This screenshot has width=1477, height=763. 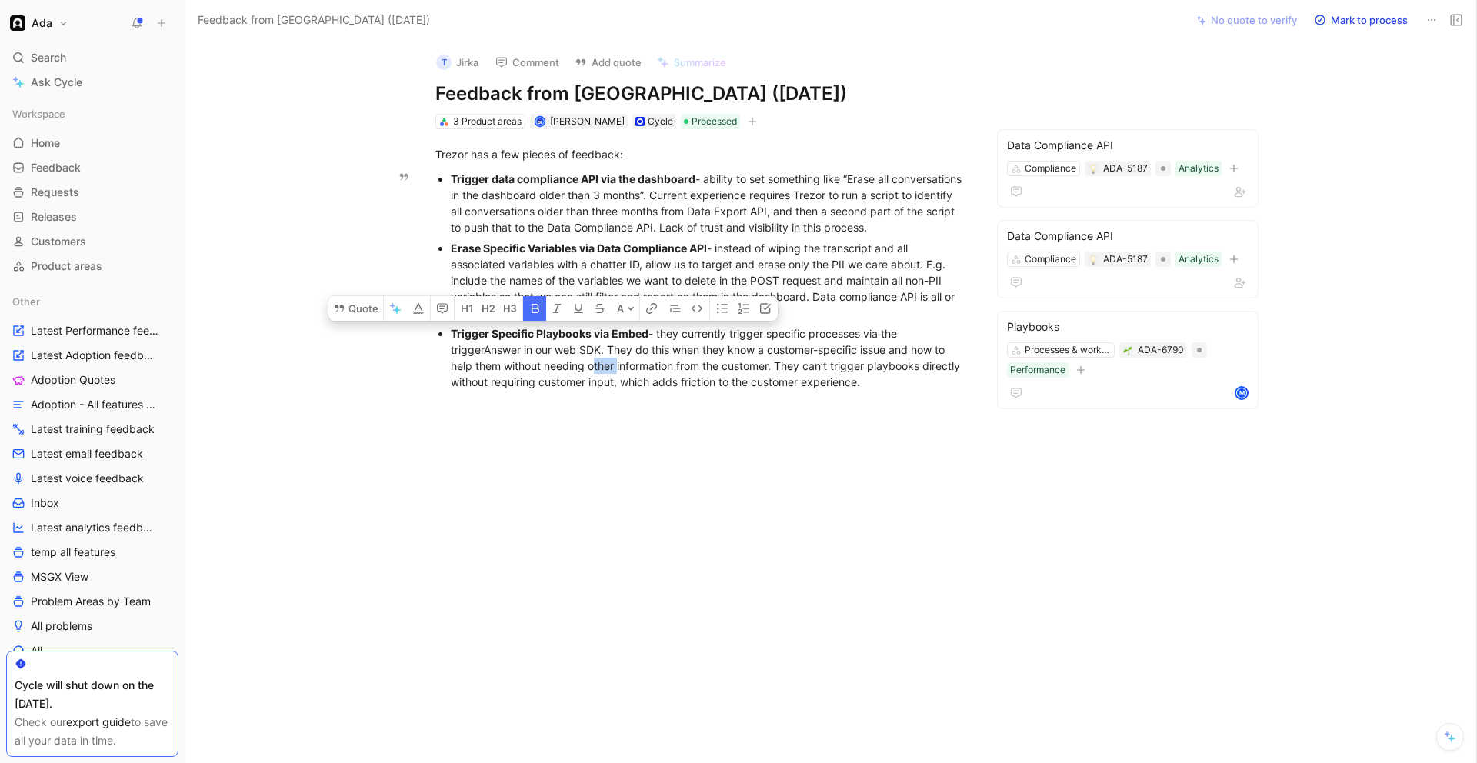 I want to click on a: Product areas, so click(x=92, y=266).